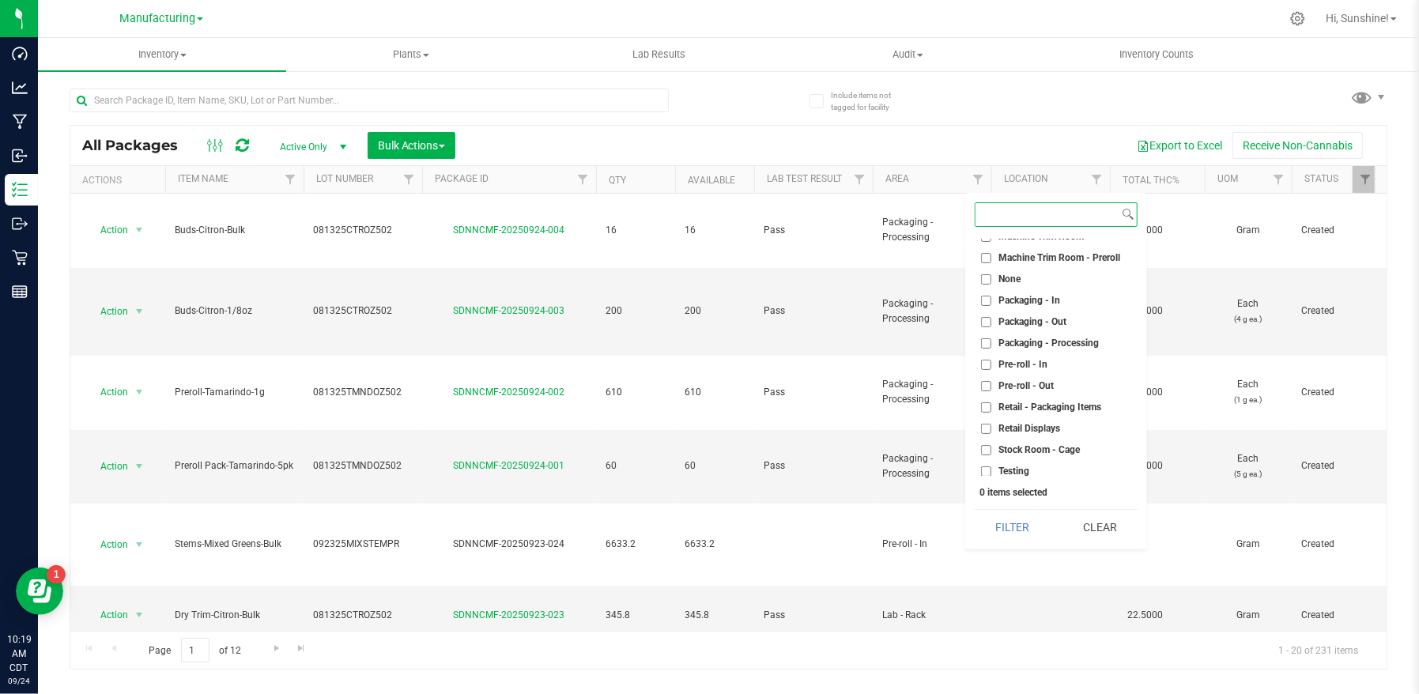  What do you see at coordinates (617, 180) in the screenshot?
I see `a: Qty` at bounding box center [617, 180].